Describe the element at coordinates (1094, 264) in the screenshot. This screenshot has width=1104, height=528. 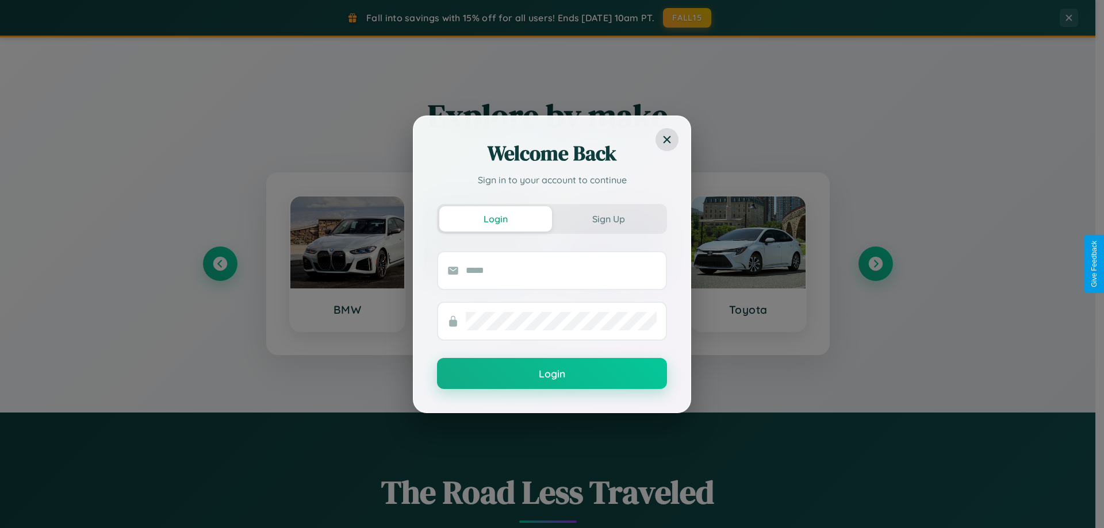
I see `div: Give Feedback` at that location.